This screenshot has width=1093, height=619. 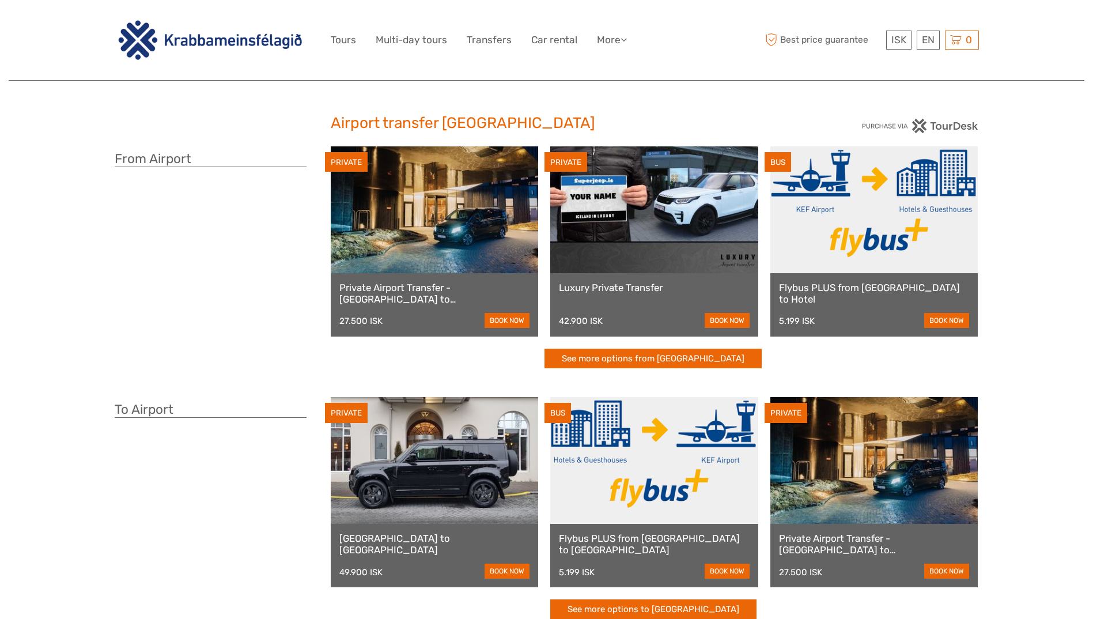 What do you see at coordinates (899, 40) in the screenshot?
I see `span: ISK` at bounding box center [899, 40].